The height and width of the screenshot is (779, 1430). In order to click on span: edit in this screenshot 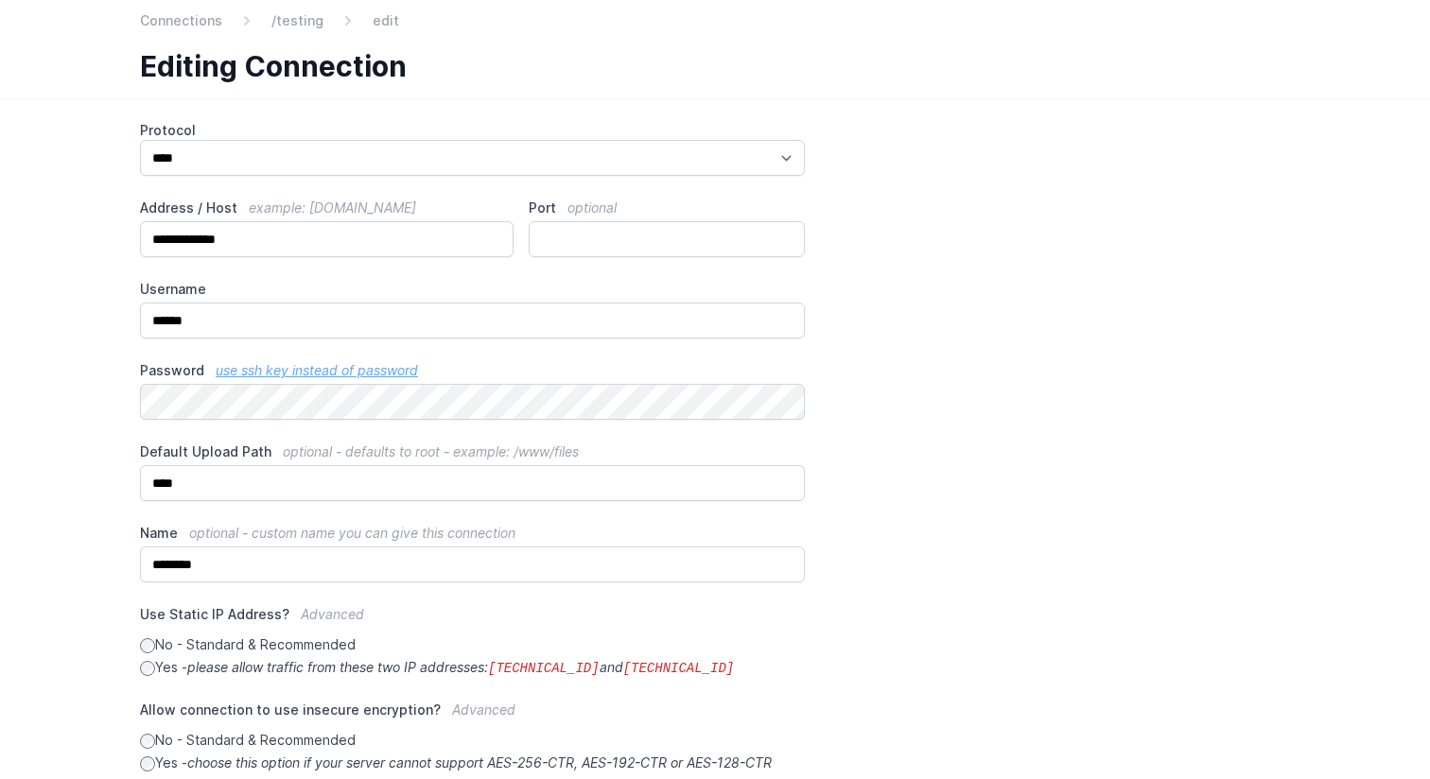, I will do `click(386, 21)`.